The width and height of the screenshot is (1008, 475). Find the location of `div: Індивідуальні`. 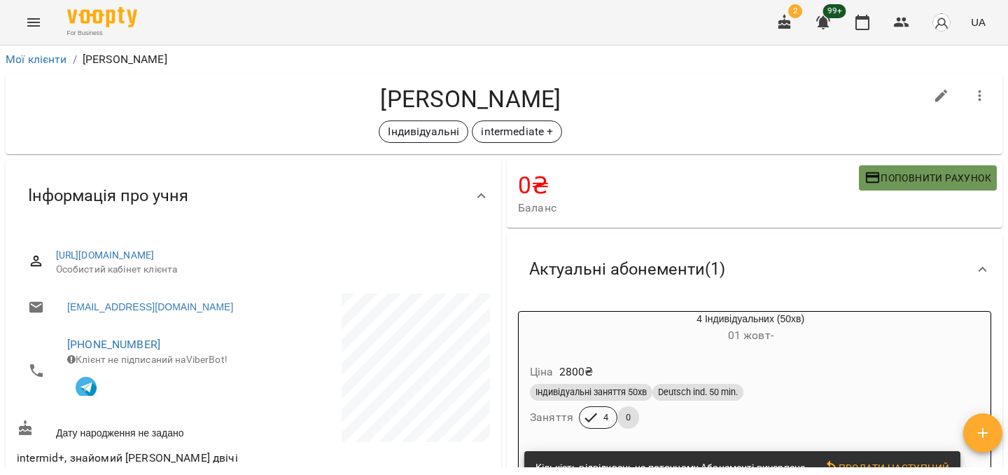

div: Індивідуальні is located at coordinates (424, 132).